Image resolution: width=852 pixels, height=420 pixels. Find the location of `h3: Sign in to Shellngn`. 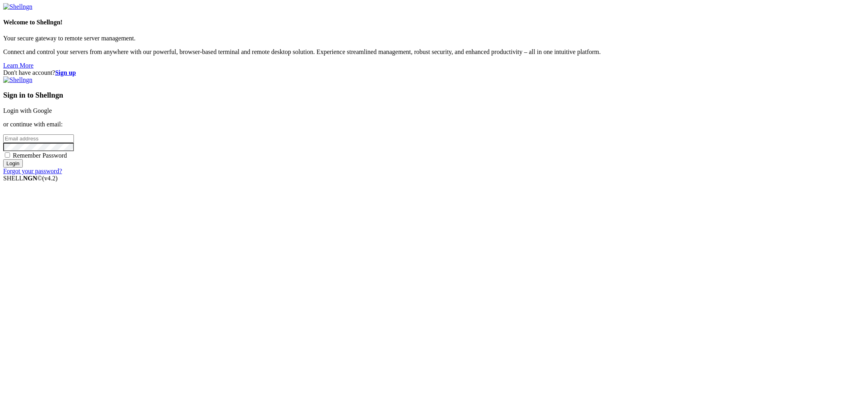

h3: Sign in to Shellngn is located at coordinates (426, 95).